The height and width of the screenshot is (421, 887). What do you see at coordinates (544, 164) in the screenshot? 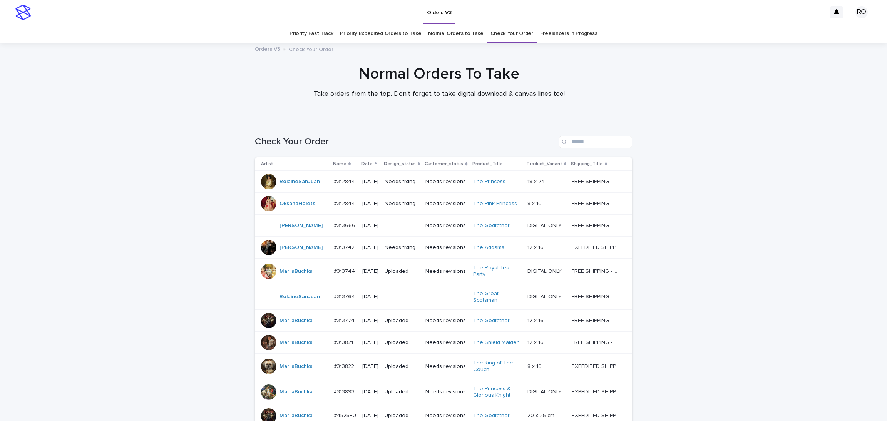
I see `p: Product_Variant` at bounding box center [544, 164].